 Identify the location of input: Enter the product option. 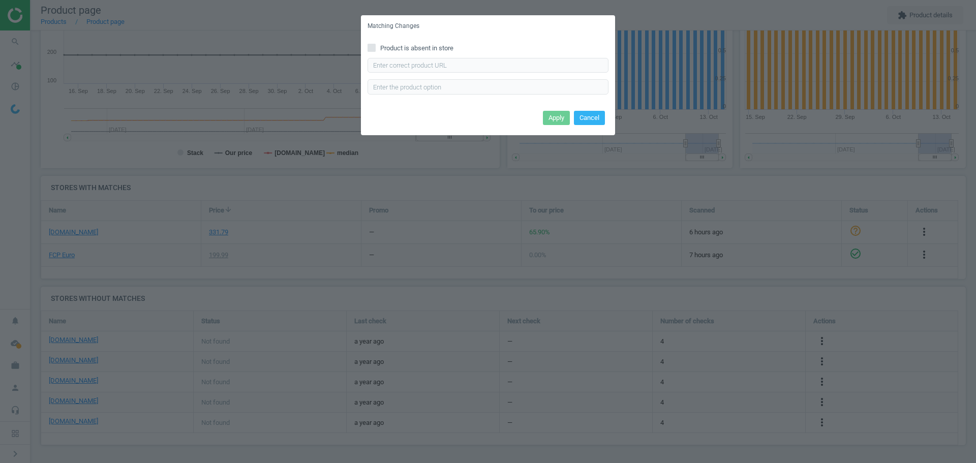
(488, 87).